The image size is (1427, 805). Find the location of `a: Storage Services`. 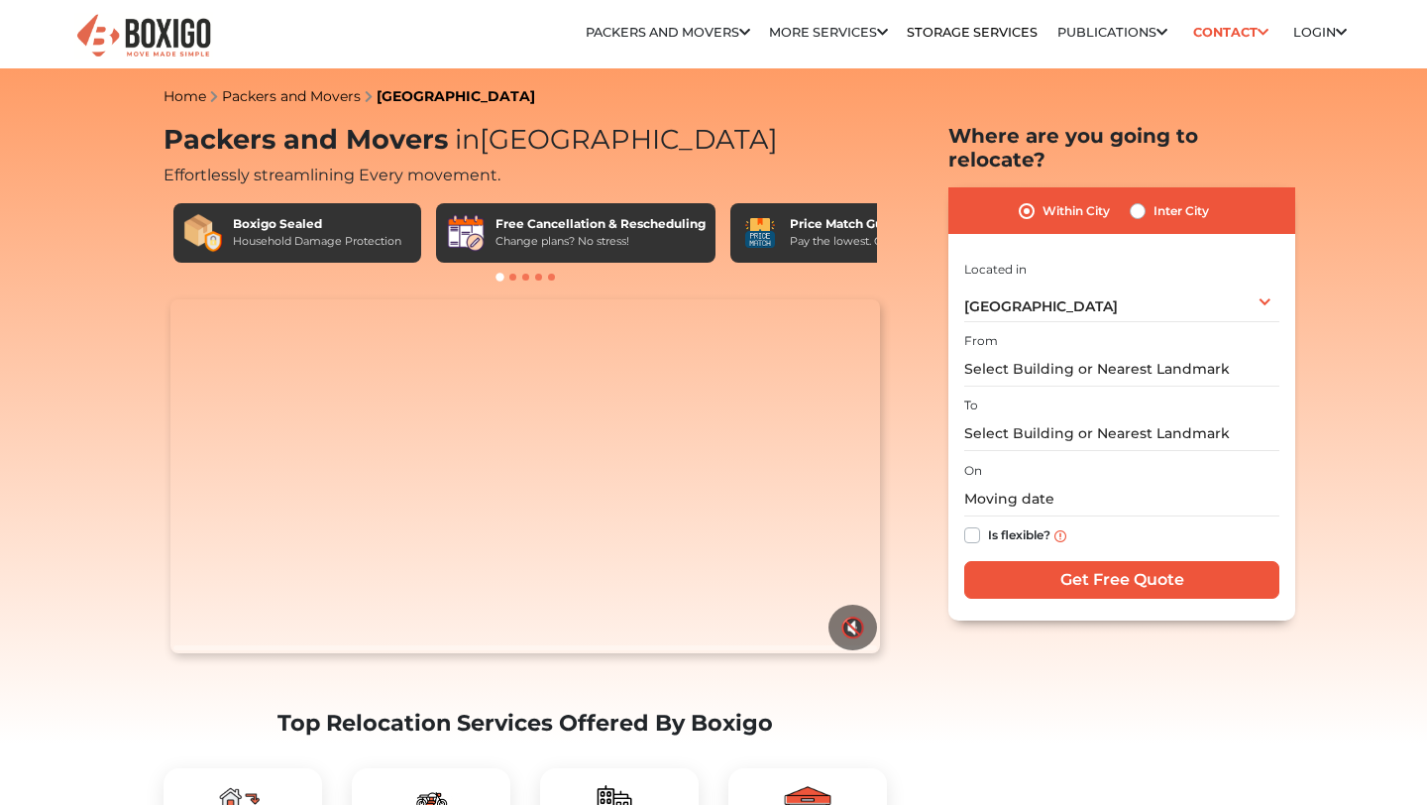

a: Storage Services is located at coordinates (972, 32).